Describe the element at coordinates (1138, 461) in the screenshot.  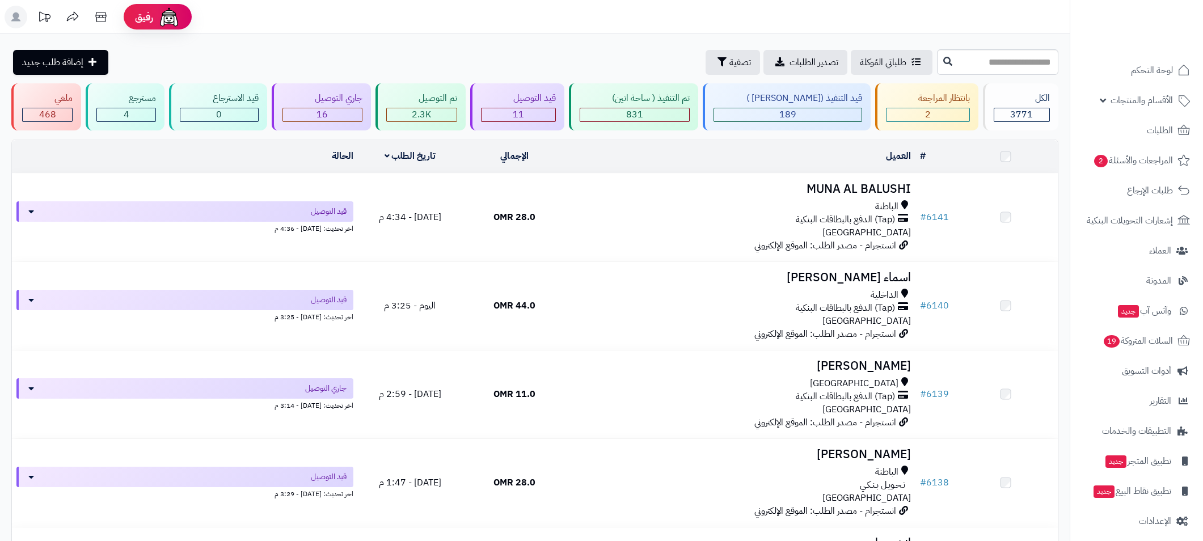
I see `span: تطبيق المتجر` at that location.